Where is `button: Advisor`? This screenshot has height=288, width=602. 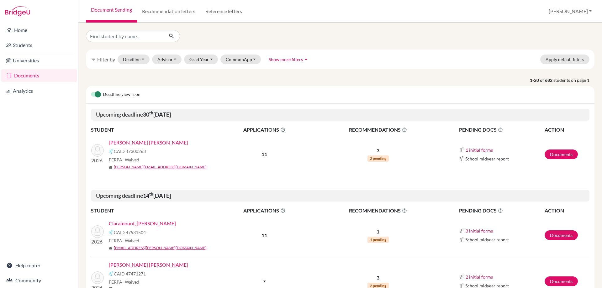 button: Advisor is located at coordinates (167, 59).